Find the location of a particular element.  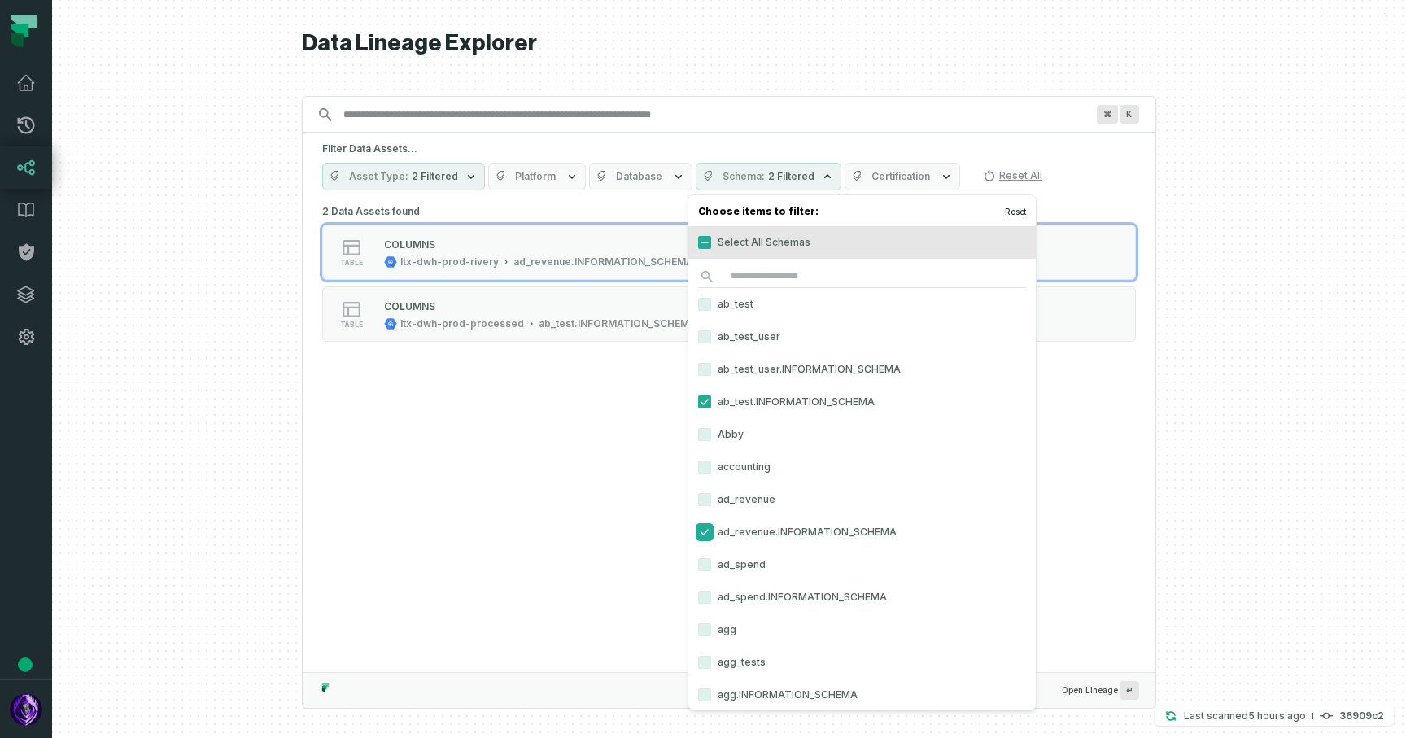

button: ab_test.INFORMATION_SCHEMA is located at coordinates (705, 402).